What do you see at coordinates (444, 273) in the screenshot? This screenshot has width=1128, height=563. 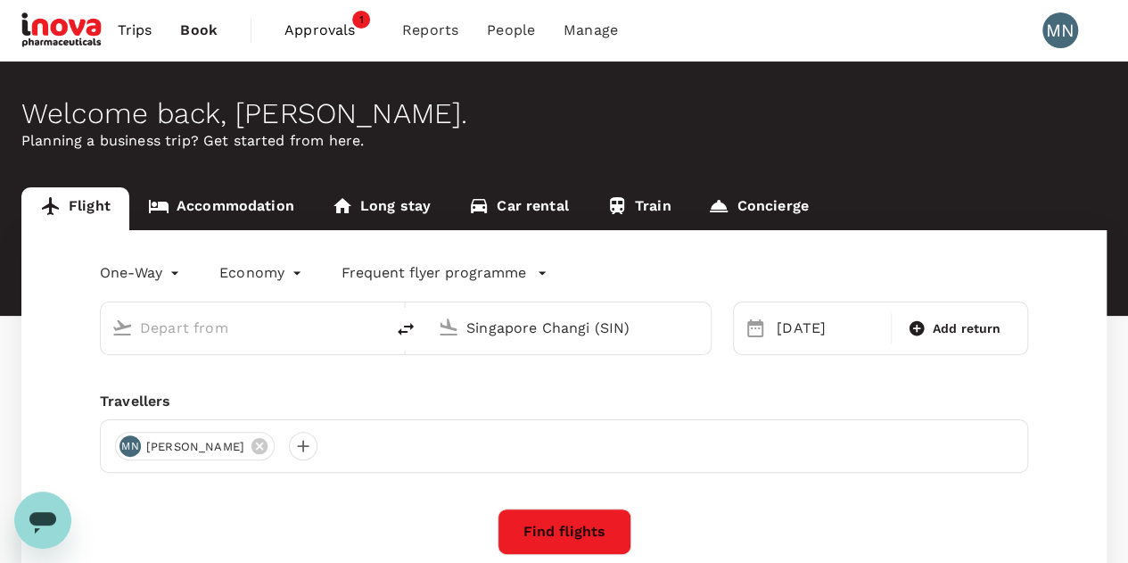 I see `button: Frequent flyer programme` at bounding box center [444, 273].